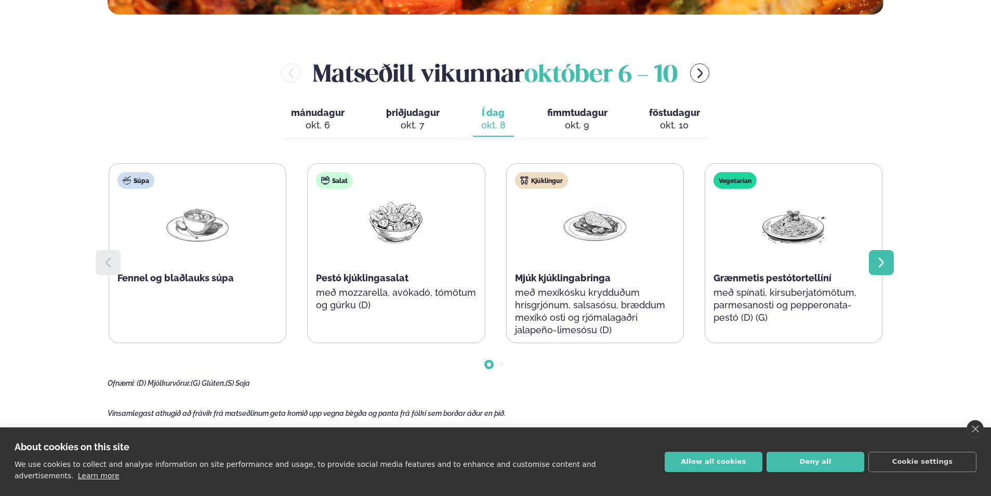  Describe the element at coordinates (922, 461) in the screenshot. I see `button: Cookie settings` at that location.